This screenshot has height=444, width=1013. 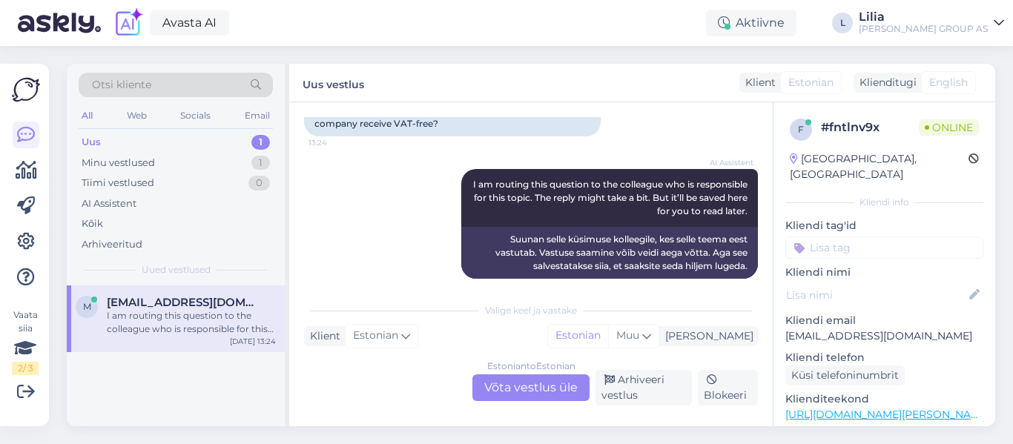 What do you see at coordinates (884, 357) in the screenshot?
I see `p: Kliendi telefon` at bounding box center [884, 357].